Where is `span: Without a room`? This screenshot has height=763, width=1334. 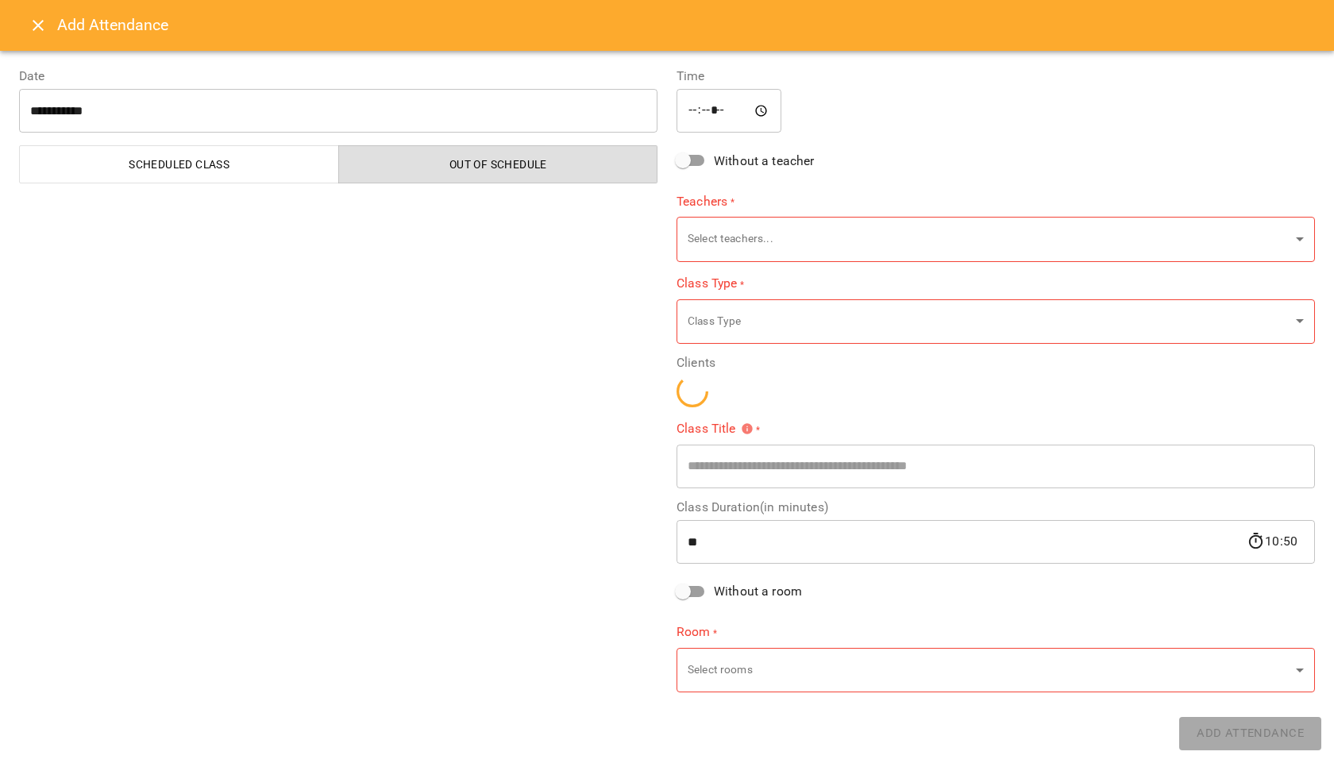 span: Without a room is located at coordinates (757, 592).